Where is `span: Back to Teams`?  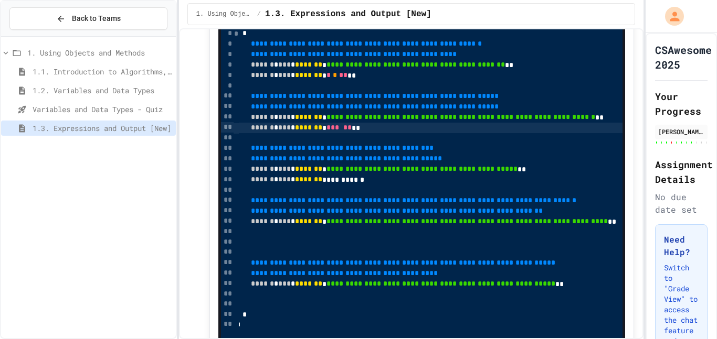
span: Back to Teams is located at coordinates (96, 18).